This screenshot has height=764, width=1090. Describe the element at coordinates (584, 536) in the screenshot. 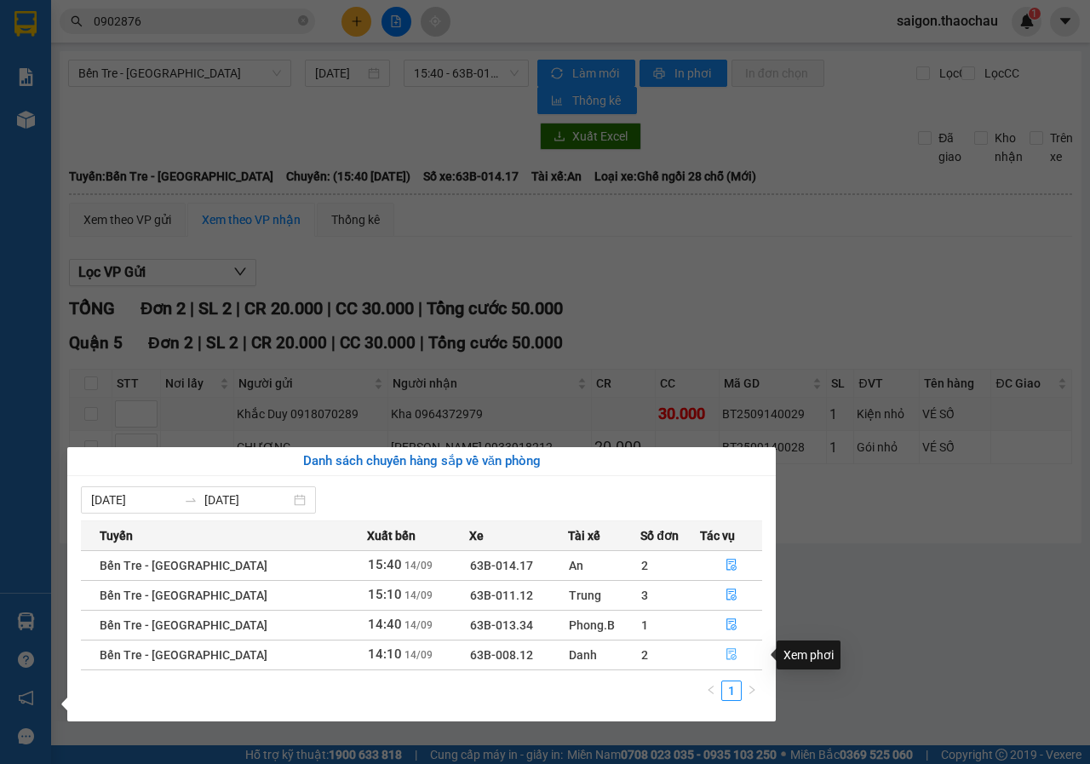

I see `span: Tài xế` at that location.